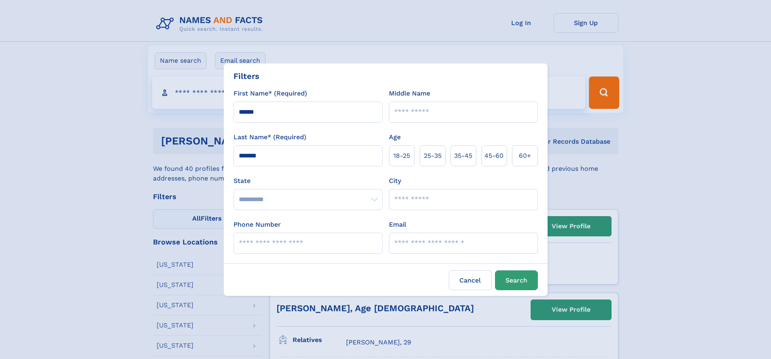 The height and width of the screenshot is (359, 771). I want to click on span: 45‑60, so click(494, 156).